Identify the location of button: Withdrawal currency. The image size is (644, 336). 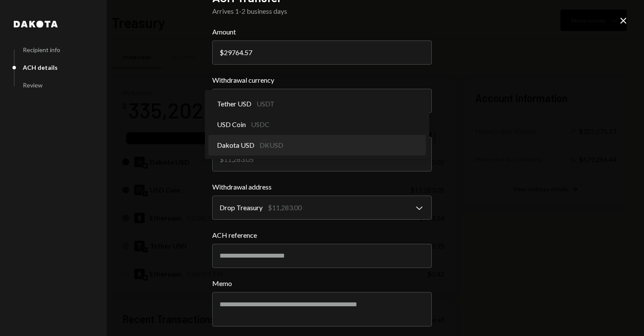
(322, 101).